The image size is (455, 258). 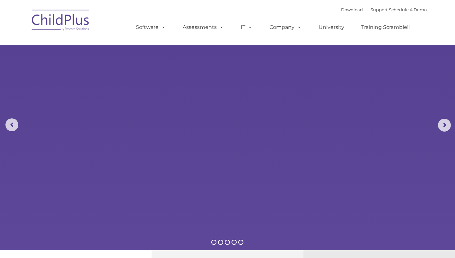 I want to click on a: Company, so click(x=286, y=27).